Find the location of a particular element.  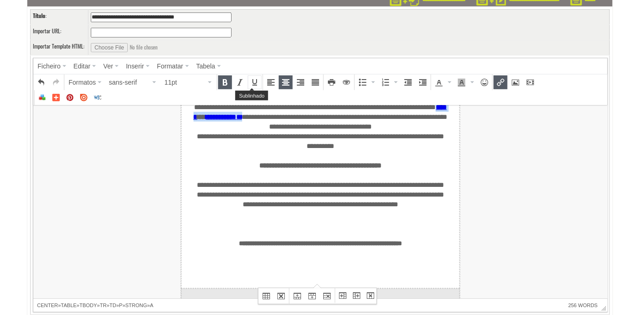

div: Insert row after is located at coordinates (312, 296).